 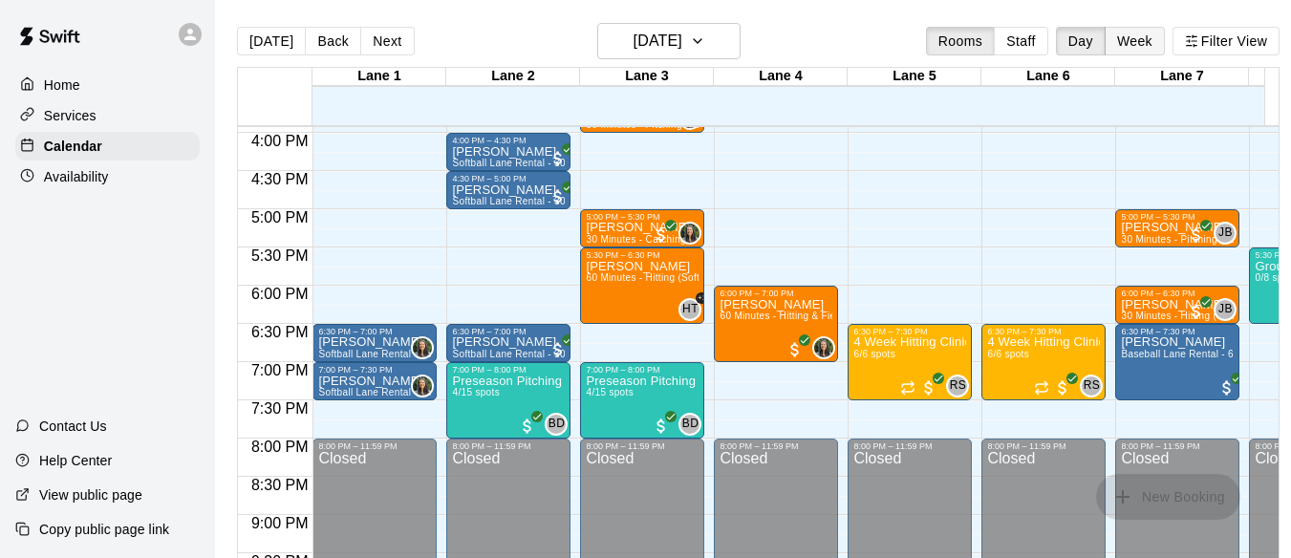 What do you see at coordinates (625, 255) in the screenshot?
I see `div: 5:30 PM – 6:30 PM` at bounding box center [625, 255].